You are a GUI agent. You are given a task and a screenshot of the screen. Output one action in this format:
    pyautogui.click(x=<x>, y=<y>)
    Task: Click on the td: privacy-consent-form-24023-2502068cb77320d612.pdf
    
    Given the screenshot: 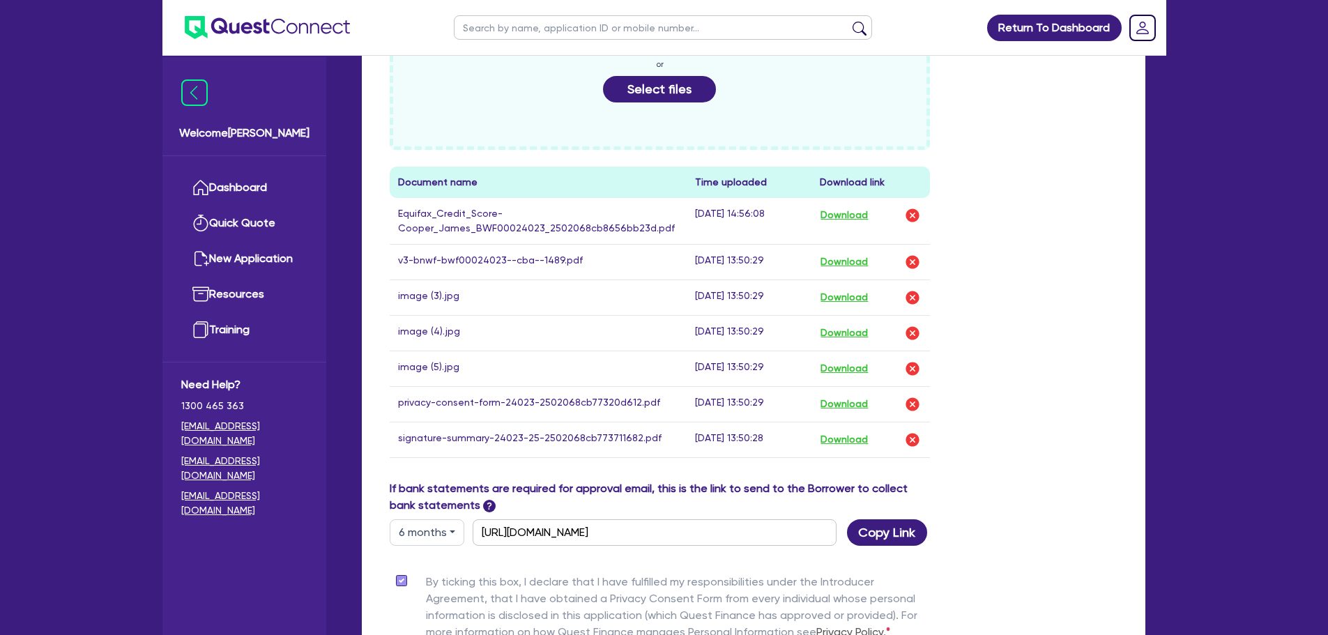 What is the action you would take?
    pyautogui.click(x=538, y=404)
    